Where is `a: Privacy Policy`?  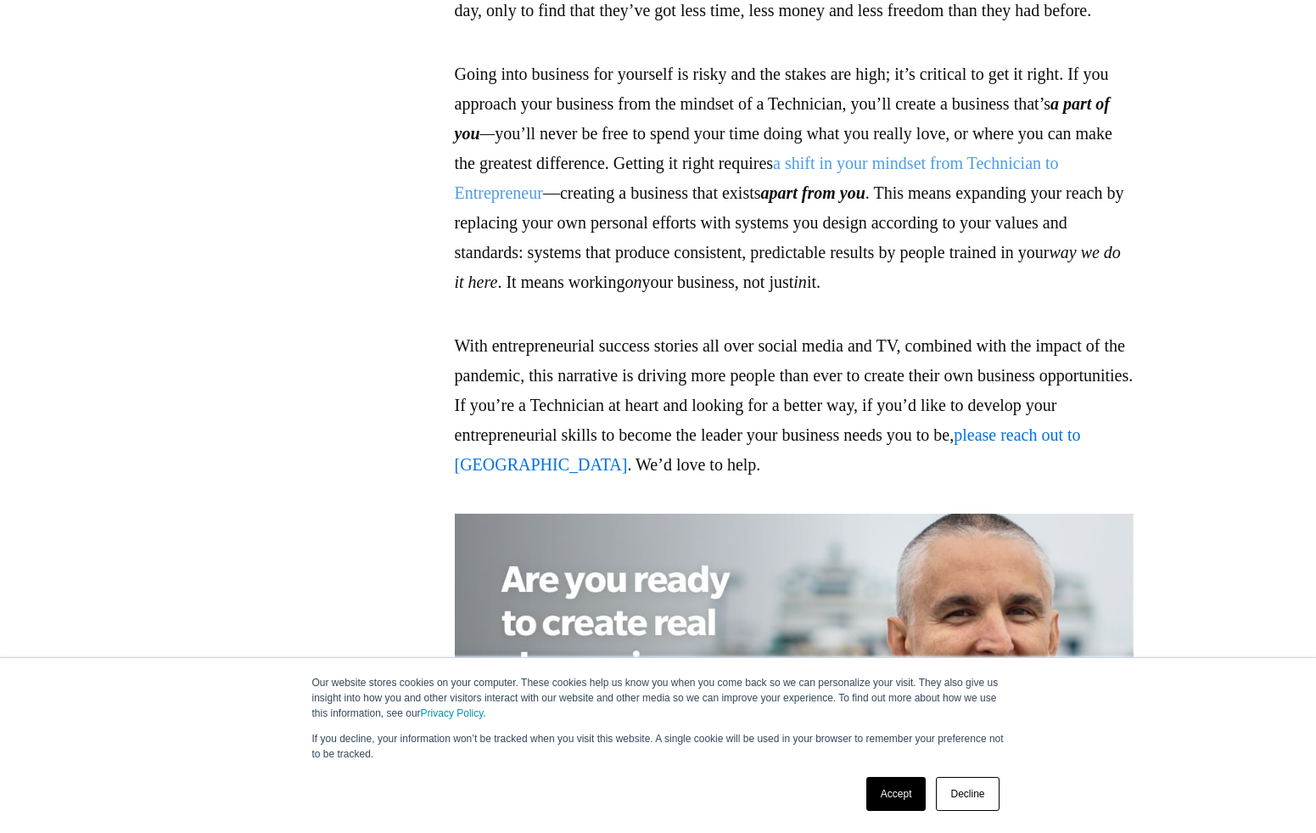
a: Privacy Policy is located at coordinates (452, 713).